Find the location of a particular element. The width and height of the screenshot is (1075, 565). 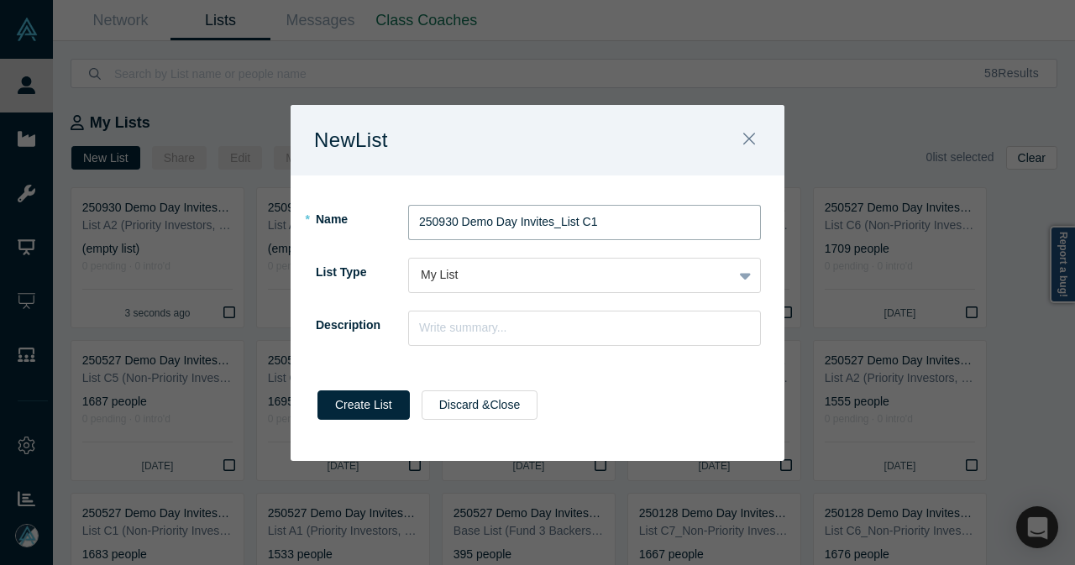

input: Partner, CEO is located at coordinates (584, 223).